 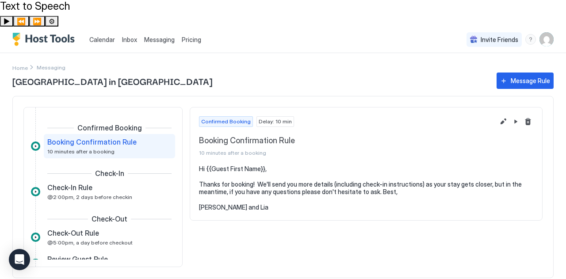 What do you see at coordinates (531, 81) in the screenshot?
I see `div: Message Rule` at bounding box center [531, 81].